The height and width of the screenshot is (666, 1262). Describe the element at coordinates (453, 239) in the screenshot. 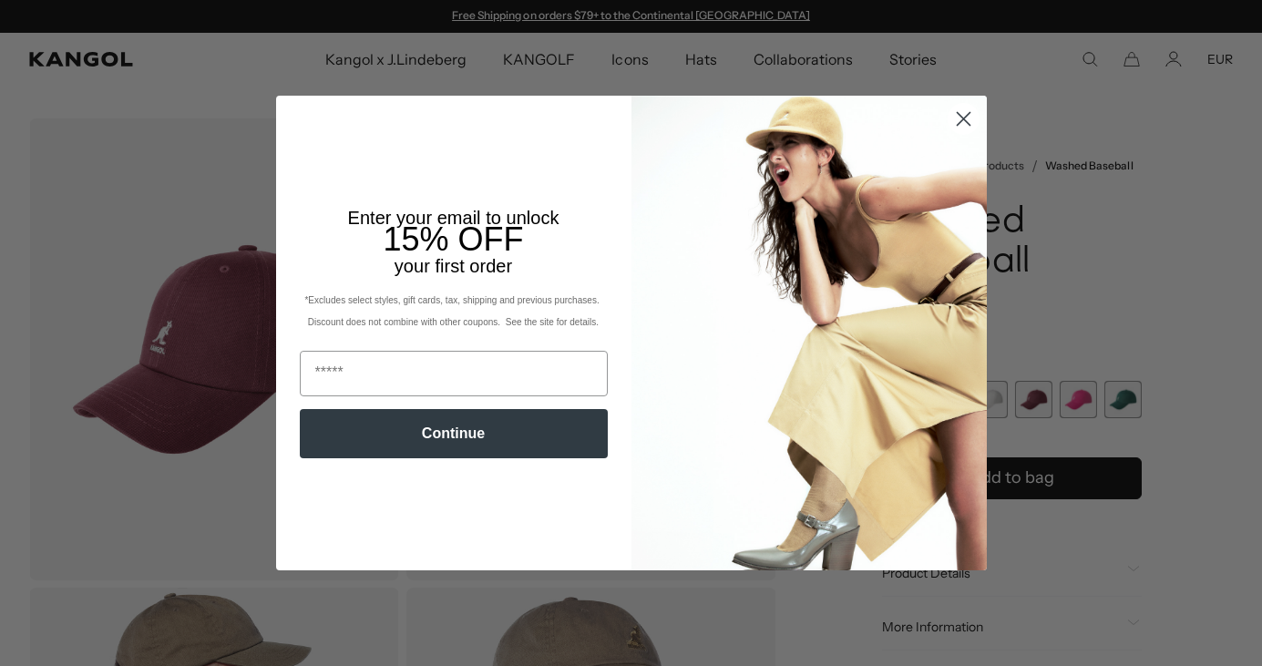

I see `span: 15% OFF` at that location.